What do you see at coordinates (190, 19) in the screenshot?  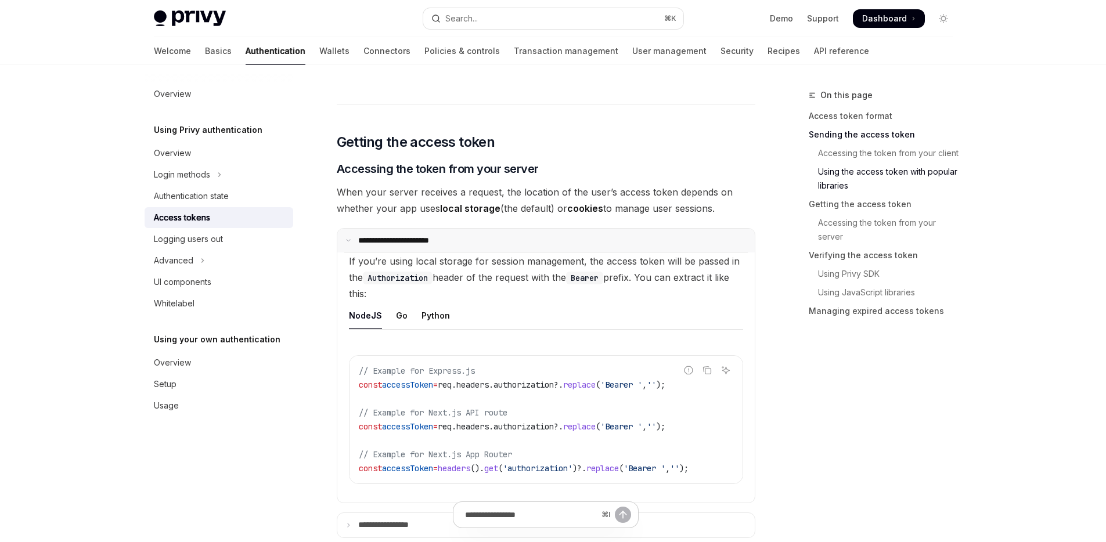 I see `img: light logo` at bounding box center [190, 19].